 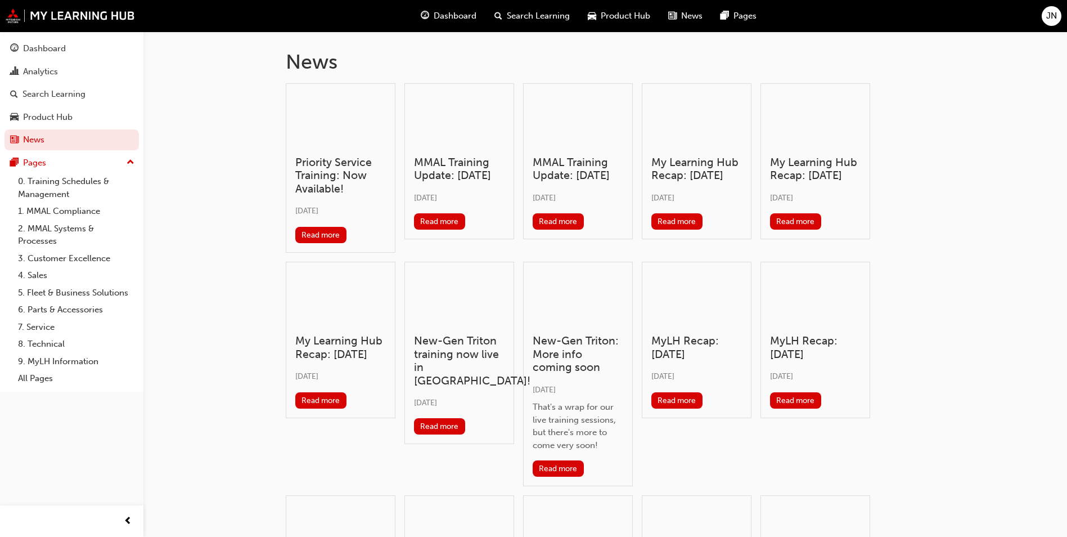 I want to click on a: car-iconProduct Hub, so click(x=619, y=16).